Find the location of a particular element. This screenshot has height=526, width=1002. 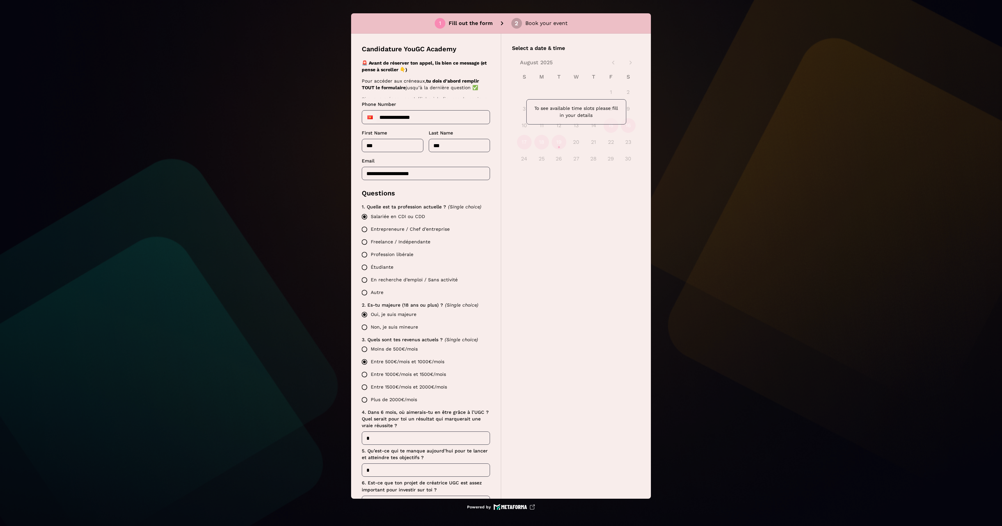

span: Email is located at coordinates (368, 161).